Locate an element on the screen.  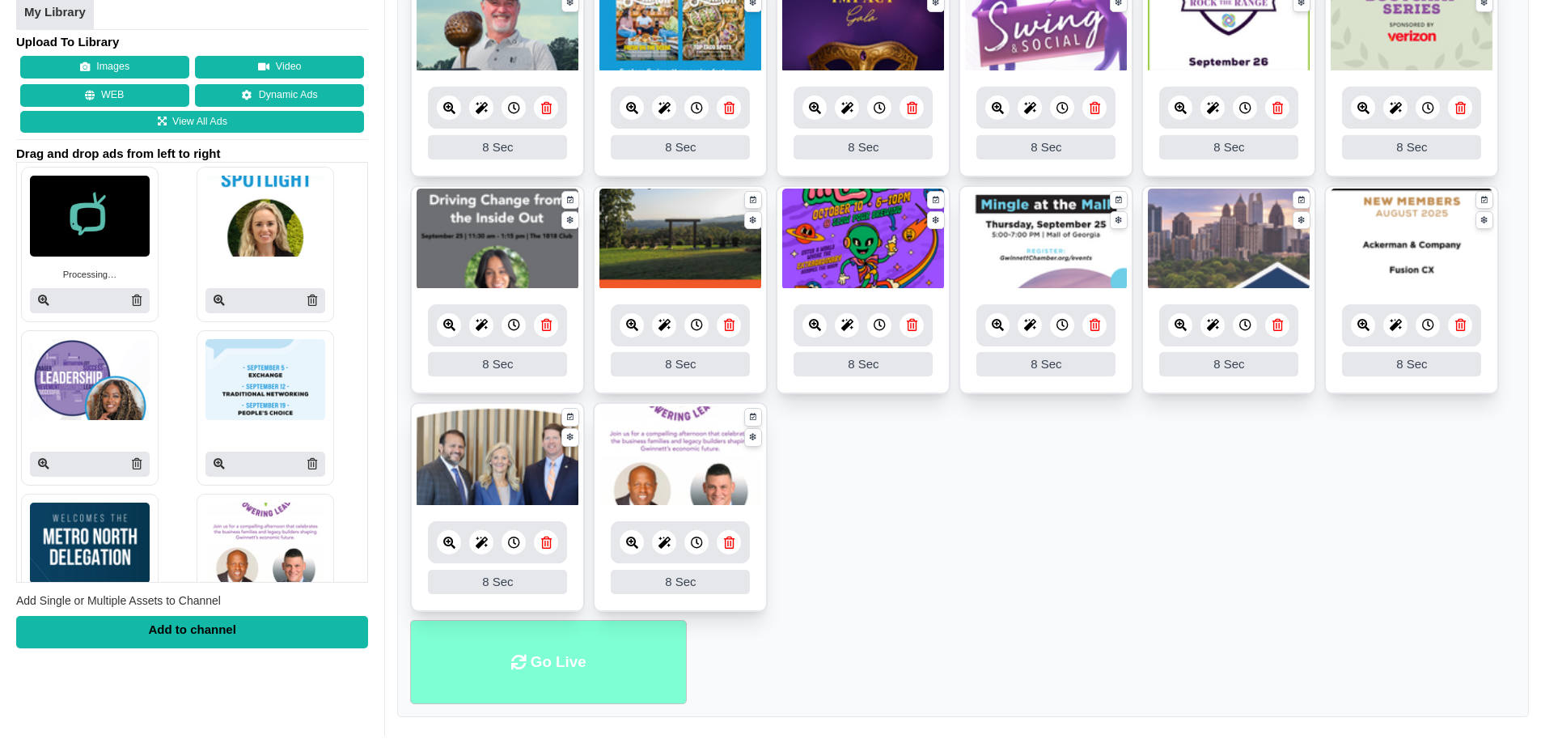
div: Chat Widget is located at coordinates (1501, 717).